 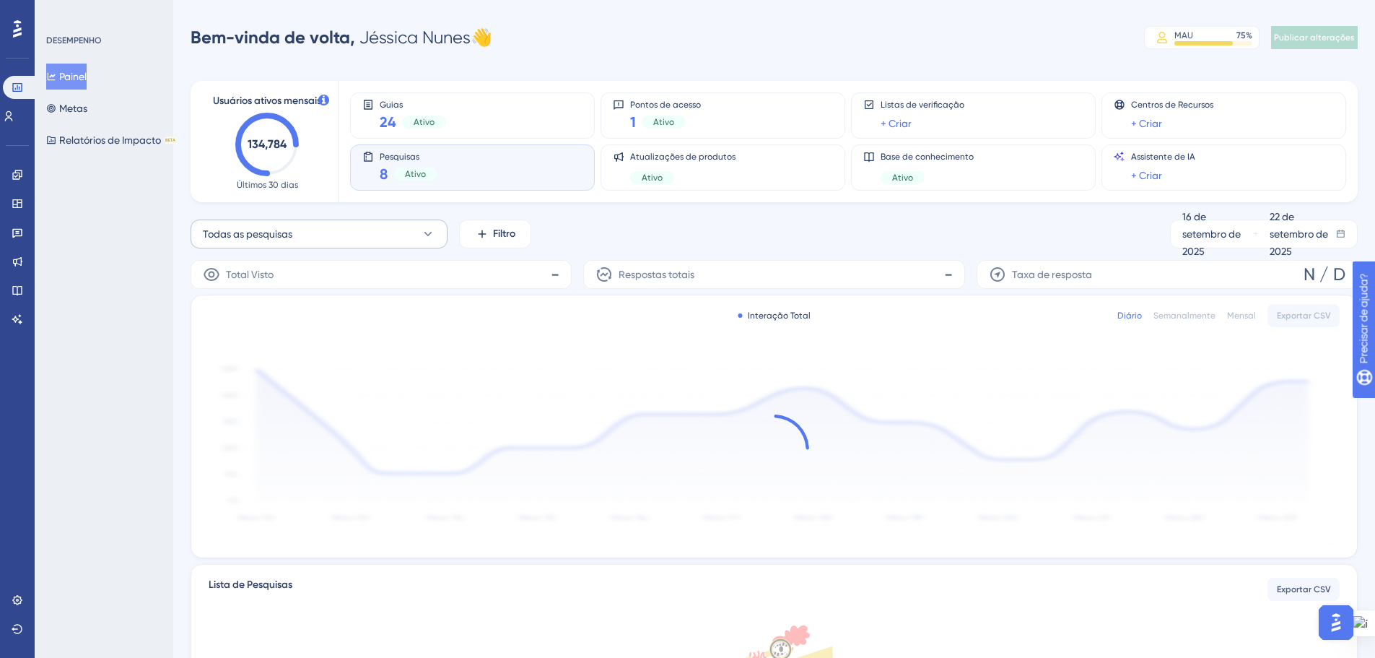 I want to click on font: Últimos 30 dias, so click(x=267, y=185).